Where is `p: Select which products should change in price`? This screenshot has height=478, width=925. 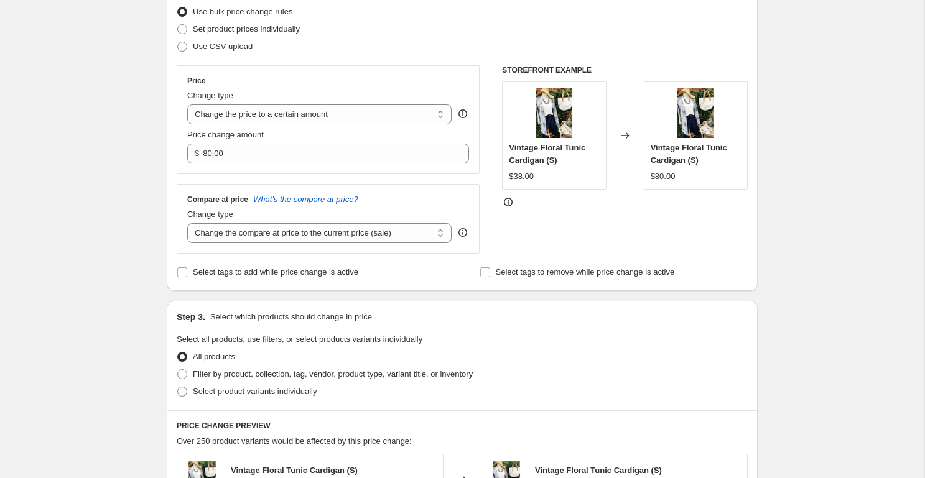 p: Select which products should change in price is located at coordinates (291, 317).